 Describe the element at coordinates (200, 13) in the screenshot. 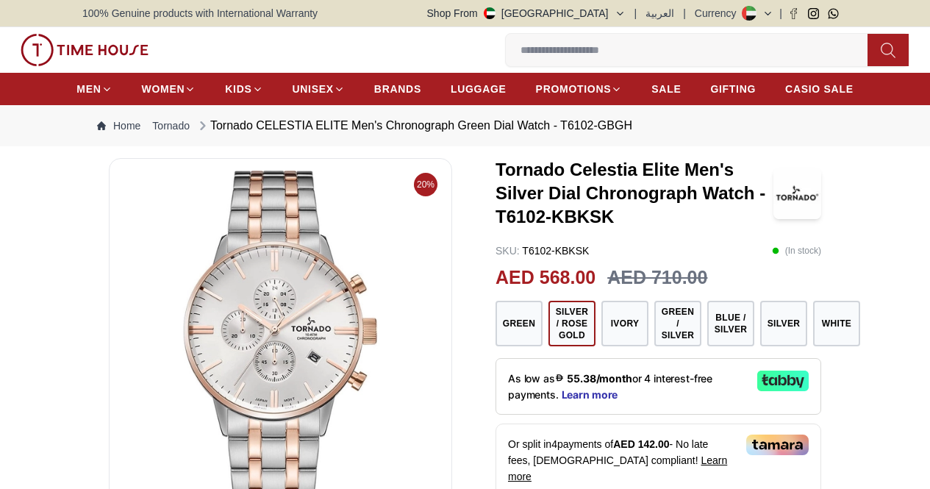

I see `span: 100% Genuine products with International Warranty` at that location.